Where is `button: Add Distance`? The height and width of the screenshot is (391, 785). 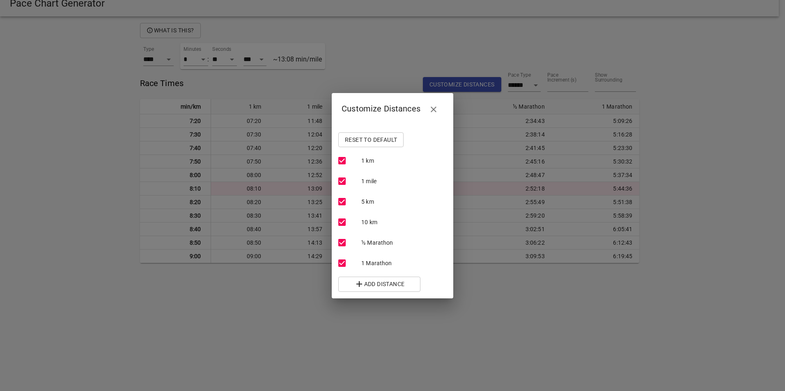 button: Add Distance is located at coordinates (379, 284).